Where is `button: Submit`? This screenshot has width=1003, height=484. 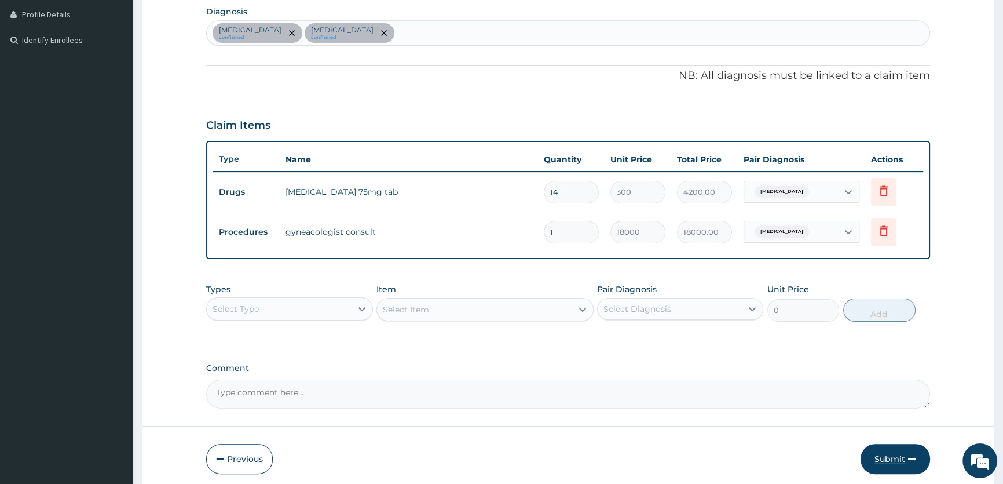 button: Submit is located at coordinates (895, 459).